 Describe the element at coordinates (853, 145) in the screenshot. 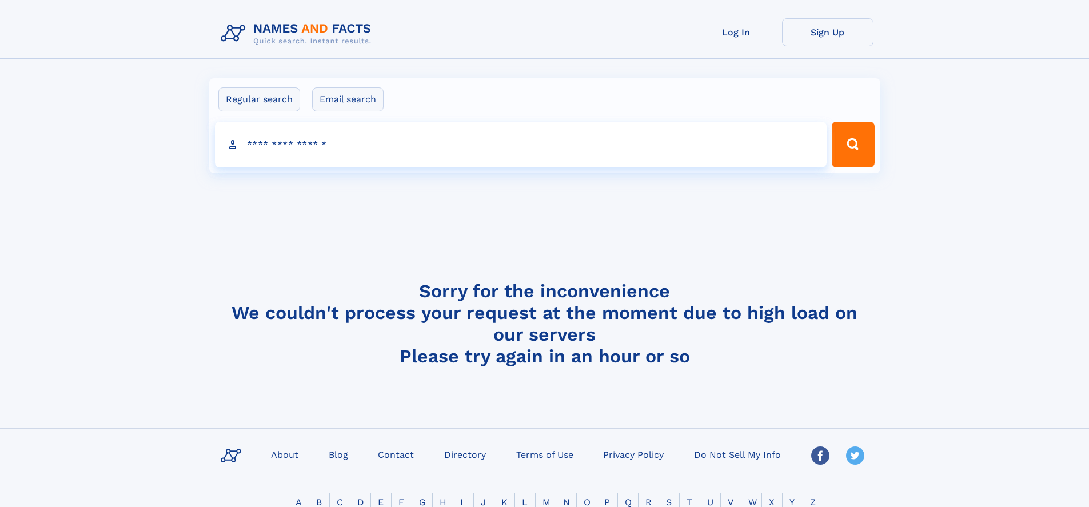

I see `button: Search Button` at that location.